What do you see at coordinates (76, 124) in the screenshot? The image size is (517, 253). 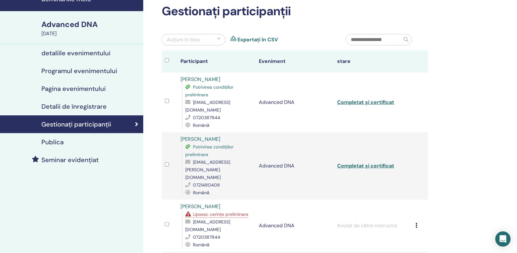 I see `h4: Gestionați participanții` at bounding box center [76, 124].